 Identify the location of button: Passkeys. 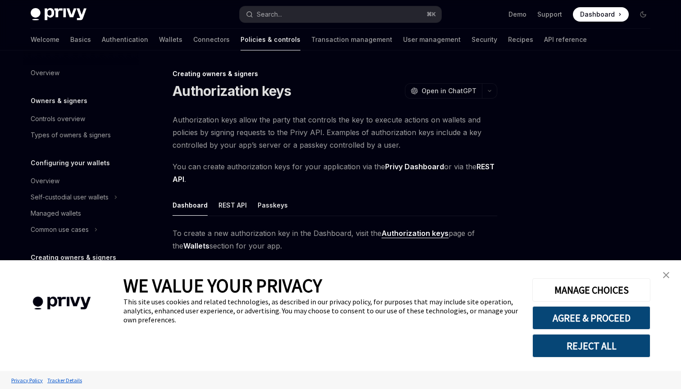
(272, 205).